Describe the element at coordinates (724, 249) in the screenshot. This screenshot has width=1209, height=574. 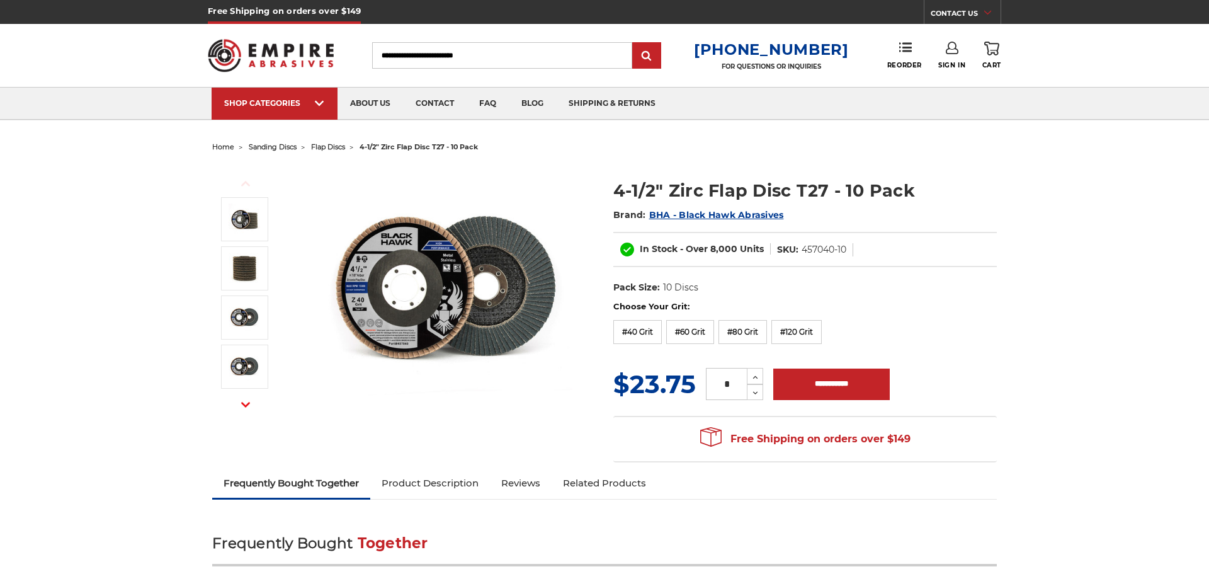
I see `span: 8,000` at that location.